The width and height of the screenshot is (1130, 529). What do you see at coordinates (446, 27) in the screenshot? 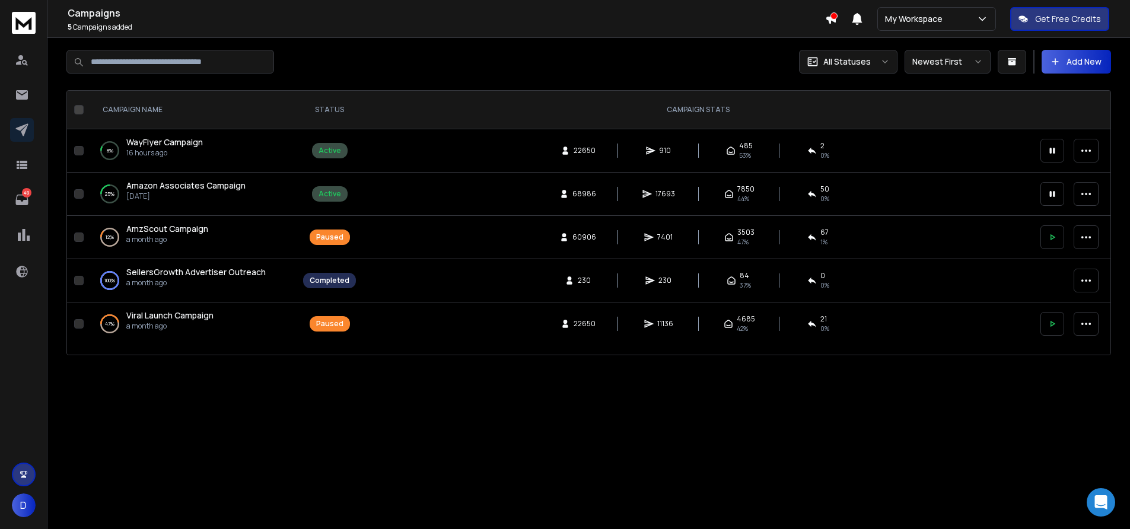
I see `p: Campaigns added` at bounding box center [446, 27].